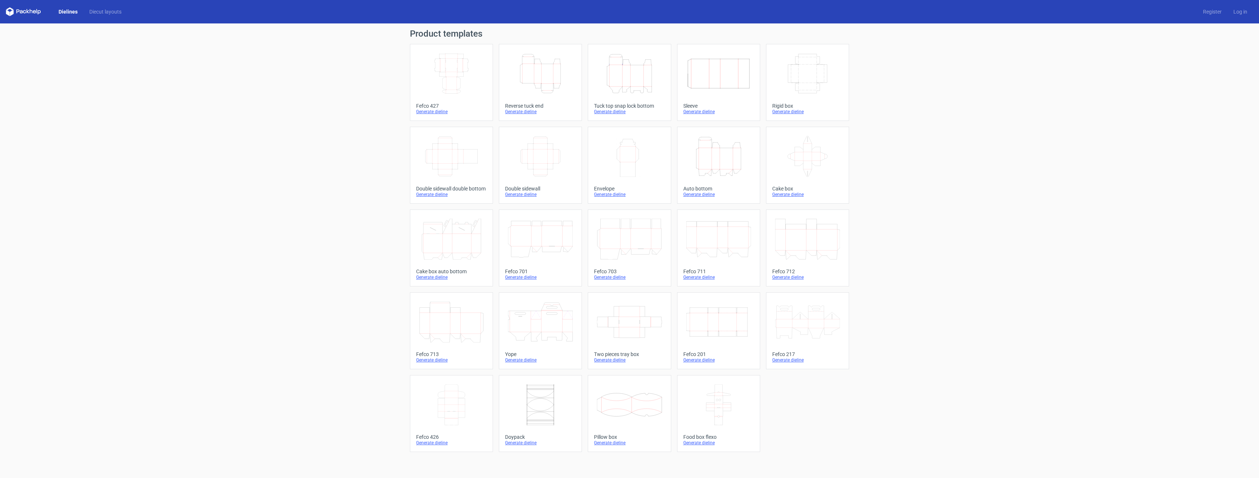  I want to click on div: Fefco 712, so click(808, 271).